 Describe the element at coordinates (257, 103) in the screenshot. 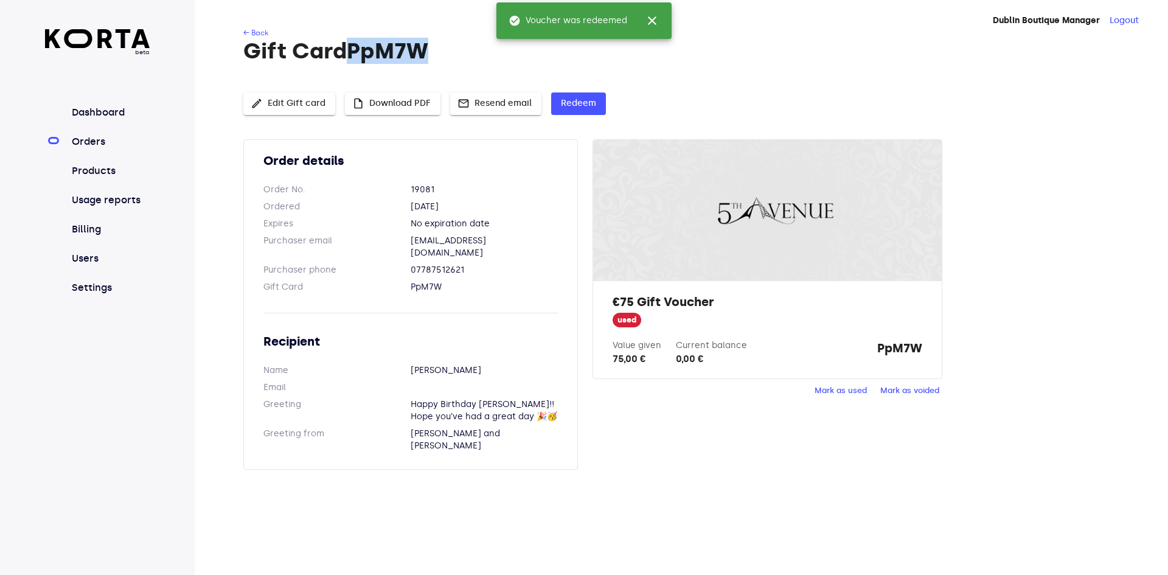

I see `span: edit` at that location.